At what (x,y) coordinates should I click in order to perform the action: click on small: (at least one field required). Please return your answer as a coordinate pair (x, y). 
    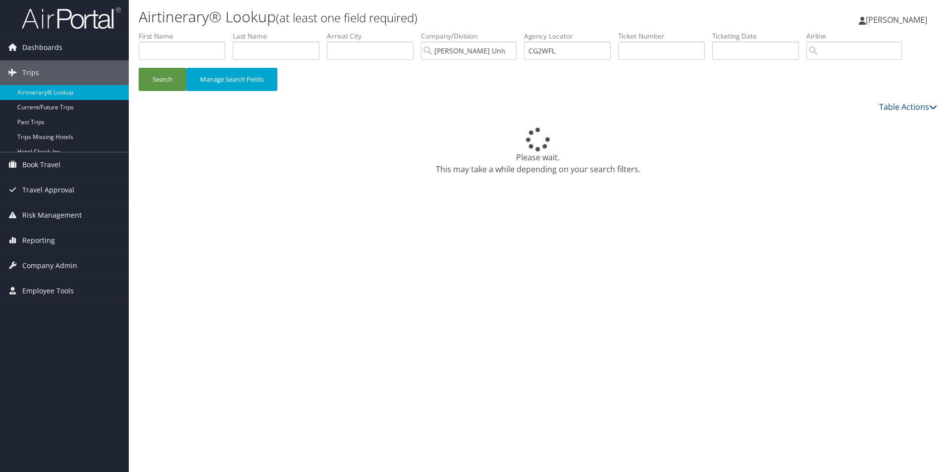
    Looking at the image, I should click on (347, 17).